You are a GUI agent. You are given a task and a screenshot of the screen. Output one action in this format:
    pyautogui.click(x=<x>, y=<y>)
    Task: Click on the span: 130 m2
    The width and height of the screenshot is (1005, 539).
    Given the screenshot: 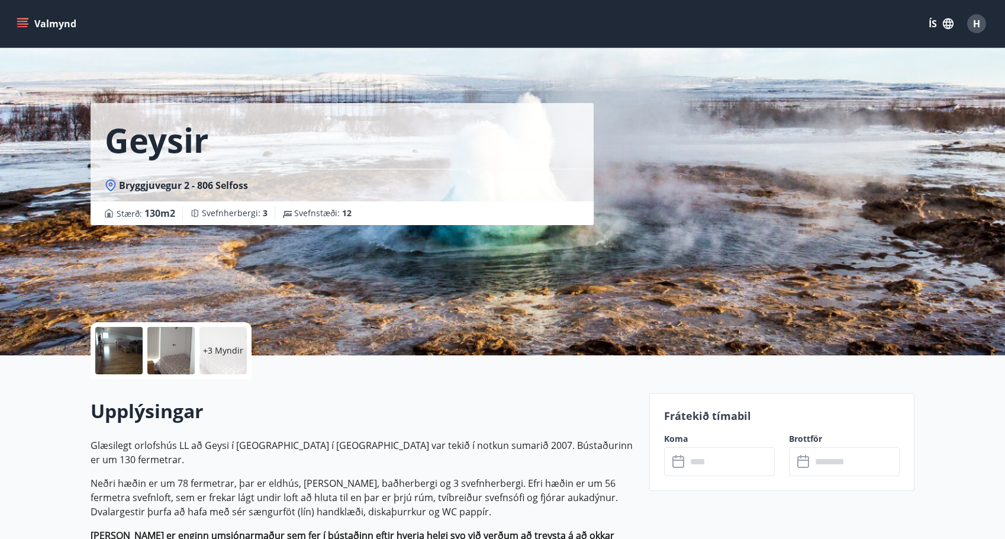 What is the action you would take?
    pyautogui.click(x=160, y=213)
    